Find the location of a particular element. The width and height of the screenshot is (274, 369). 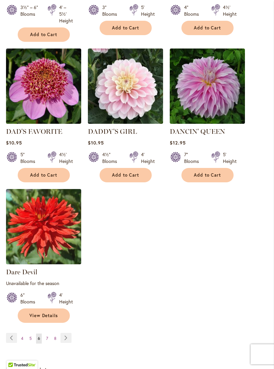

div: 7" Blooms is located at coordinates (194, 158).